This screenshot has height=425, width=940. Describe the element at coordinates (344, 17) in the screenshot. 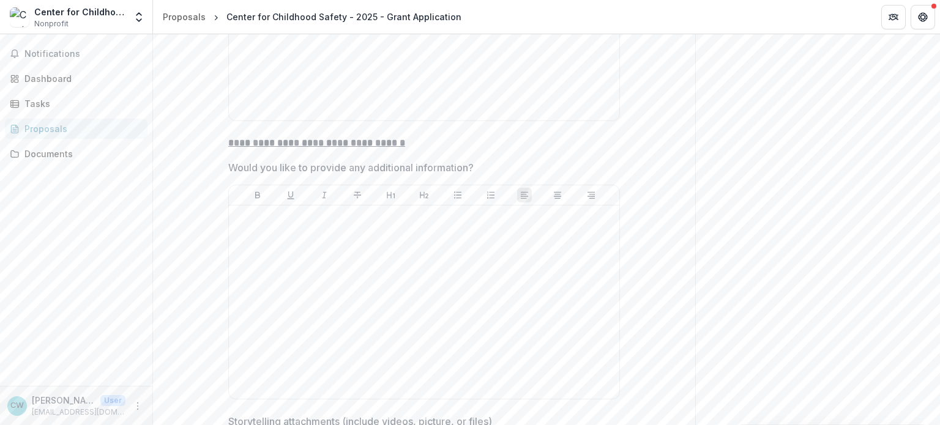

I see `div: Center for Childhood Safety - 2025 - Grant Application` at that location.